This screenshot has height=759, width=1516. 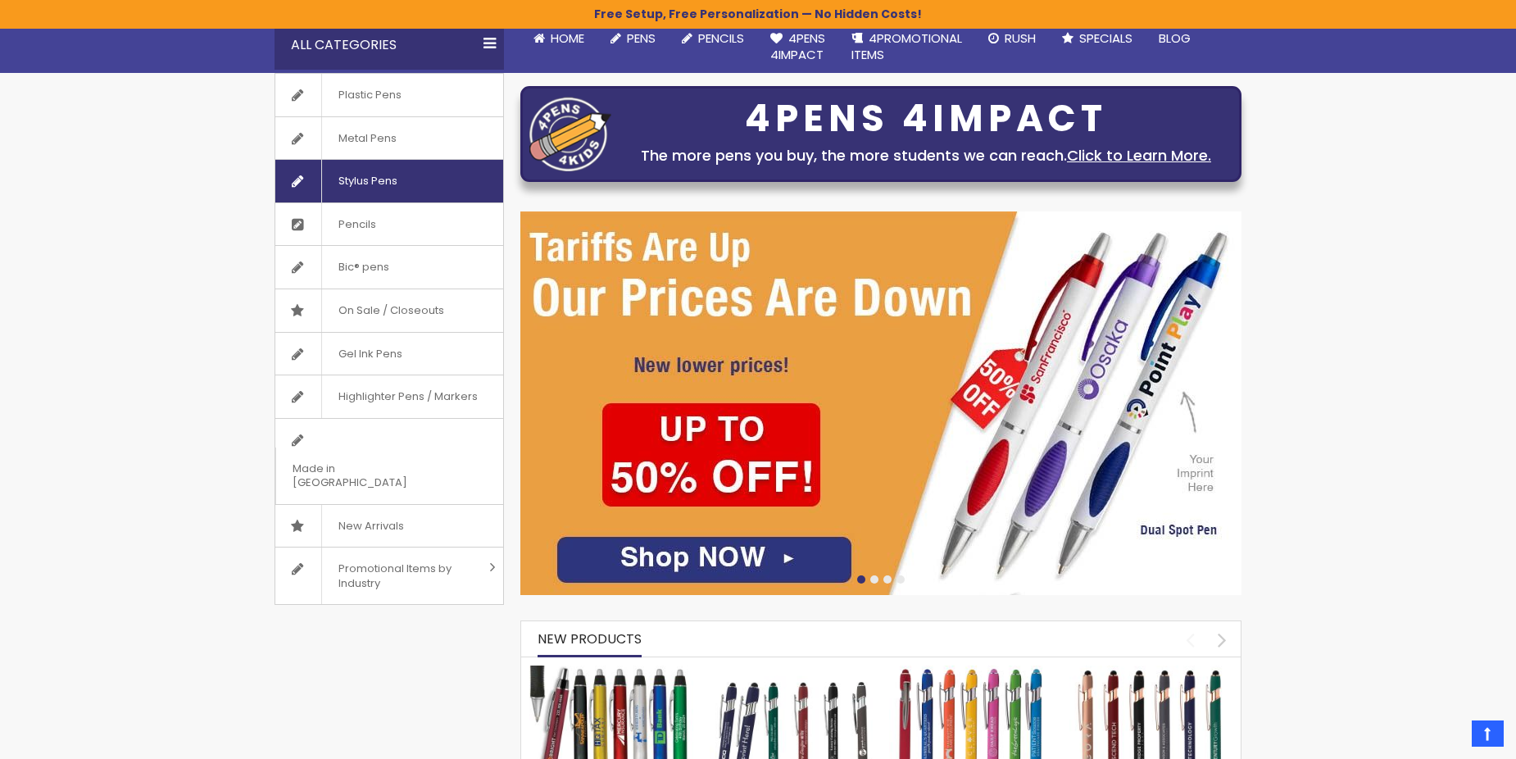 I want to click on span: Promotional Items by Industry, so click(x=402, y=575).